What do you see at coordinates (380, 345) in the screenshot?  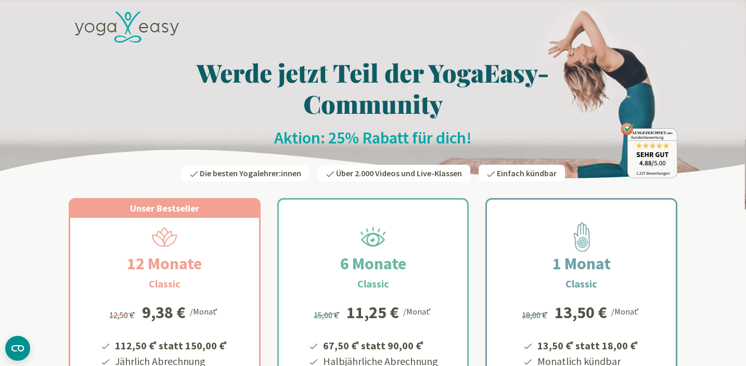 I see `li: 67,50 € statt 90,00 €` at bounding box center [380, 345].